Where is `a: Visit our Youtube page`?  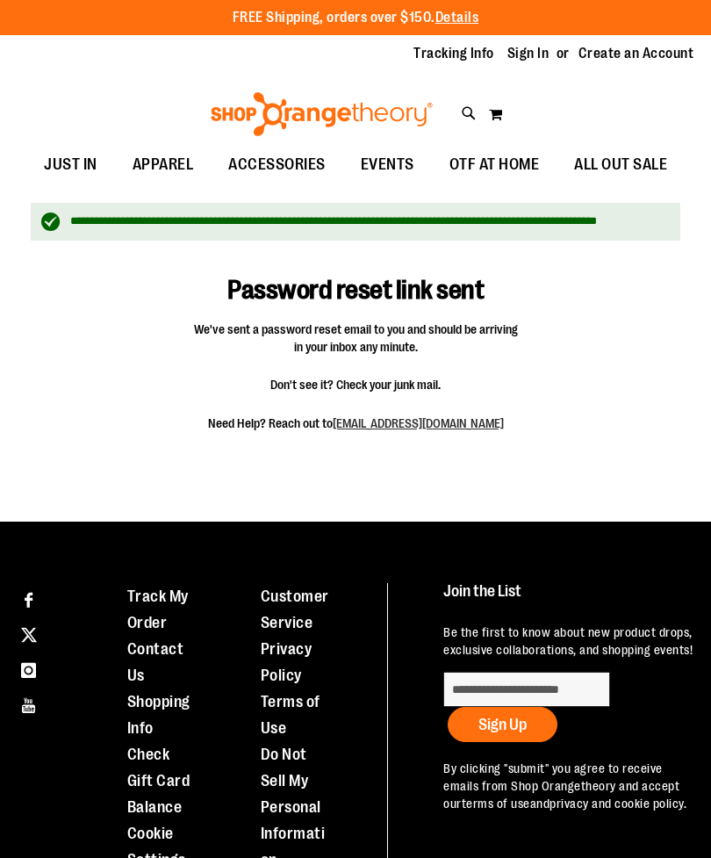
a: Visit our Youtube page is located at coordinates (28, 703).